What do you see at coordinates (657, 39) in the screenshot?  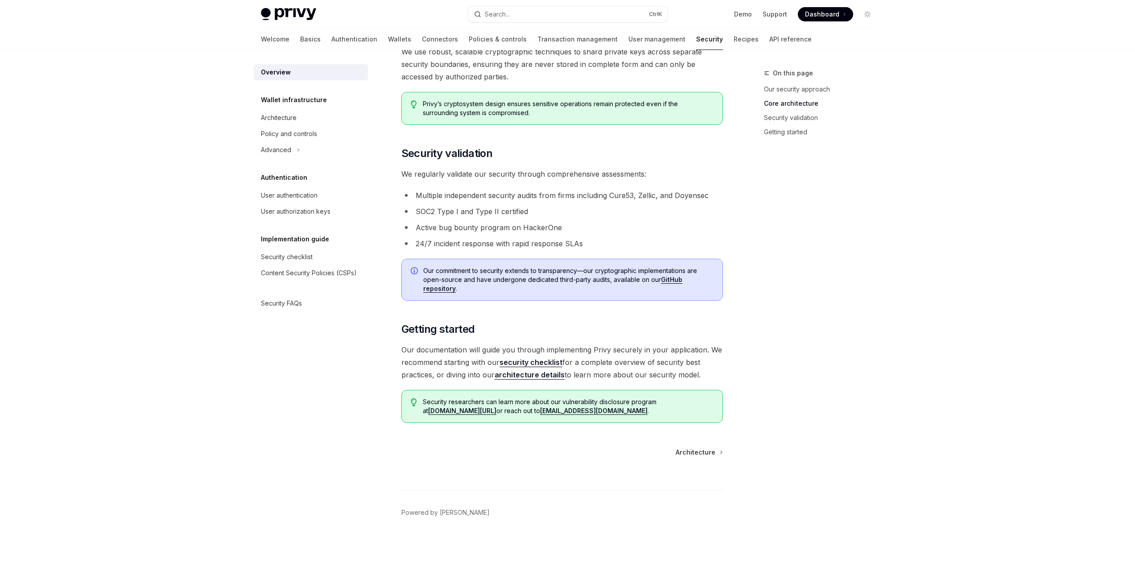 I see `a: User management` at bounding box center [657, 39].